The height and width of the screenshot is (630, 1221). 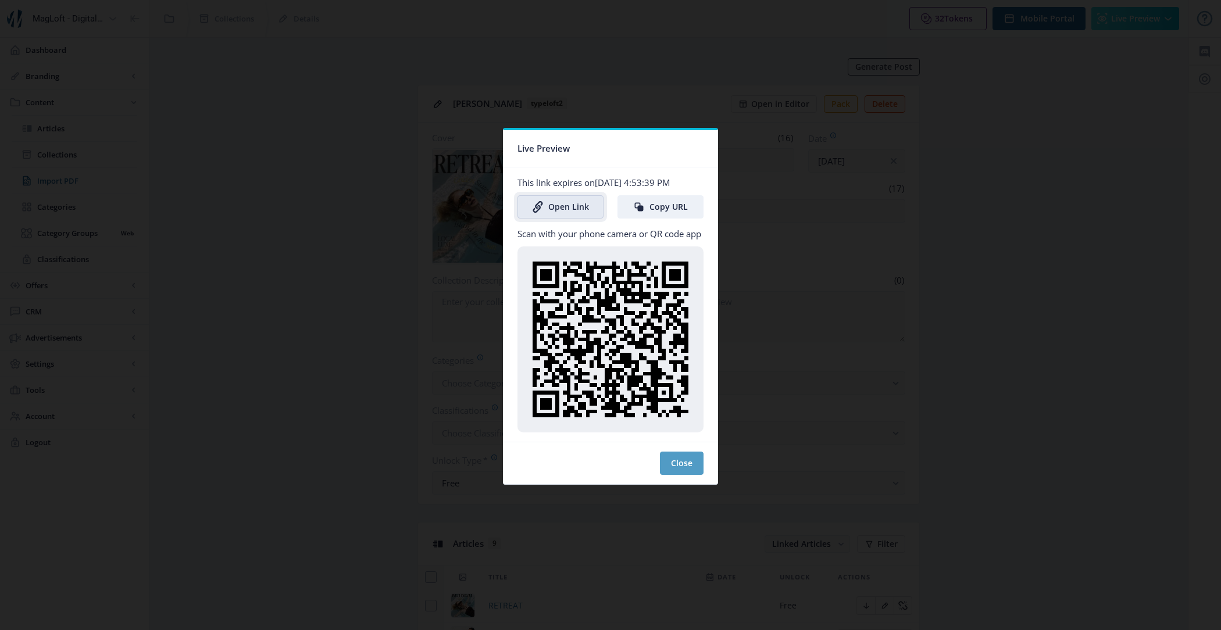 What do you see at coordinates (610, 234) in the screenshot?
I see `p: Scan with your phone camera or QR code app` at bounding box center [610, 234].